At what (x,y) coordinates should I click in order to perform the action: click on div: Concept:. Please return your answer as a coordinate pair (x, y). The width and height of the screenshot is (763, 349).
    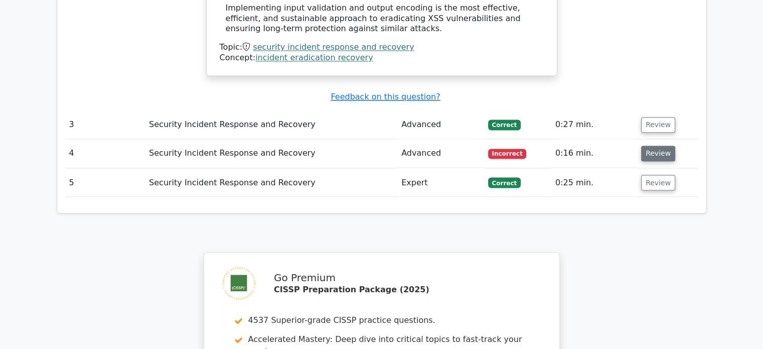
    Looking at the image, I should click on (382, 58).